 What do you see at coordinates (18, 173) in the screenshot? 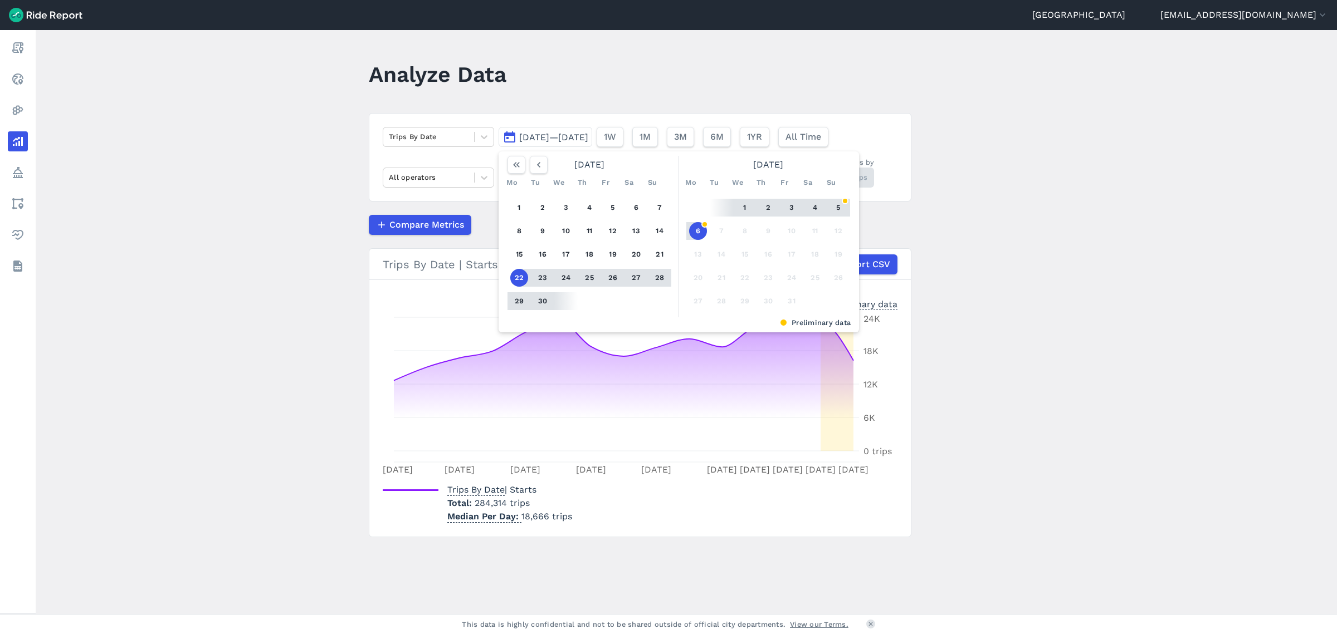
I see `a: Policy` at bounding box center [18, 173].